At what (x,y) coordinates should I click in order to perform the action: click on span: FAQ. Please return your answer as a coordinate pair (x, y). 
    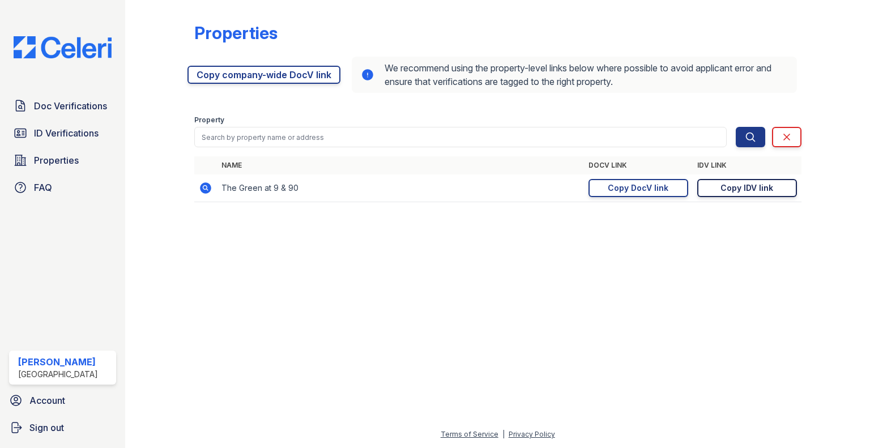
    Looking at the image, I should click on (43, 188).